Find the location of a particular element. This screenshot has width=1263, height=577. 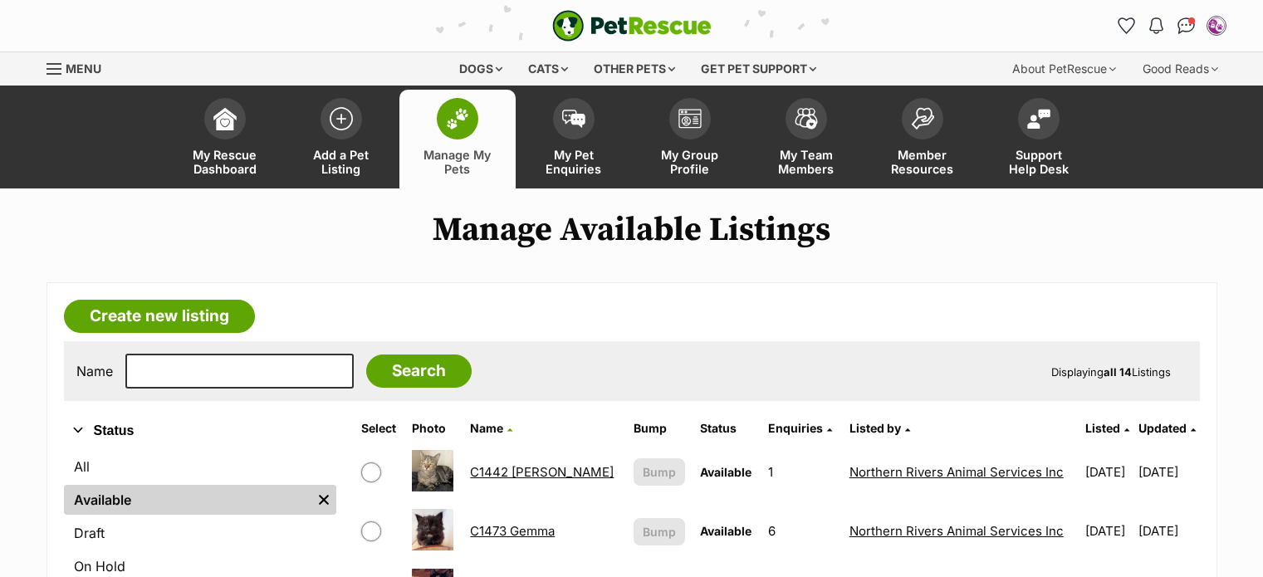

th: Photo is located at coordinates (434, 429).